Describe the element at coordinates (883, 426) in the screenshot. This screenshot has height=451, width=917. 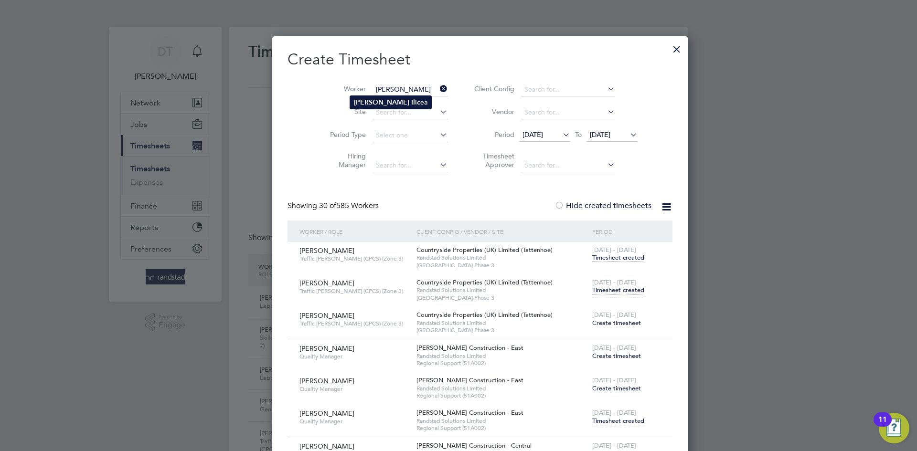
I see `div: 11` at that location.